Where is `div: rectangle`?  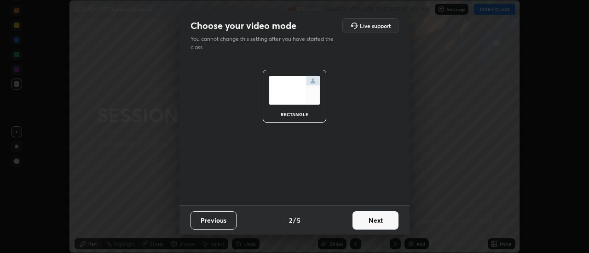 div: rectangle is located at coordinates (294, 115).